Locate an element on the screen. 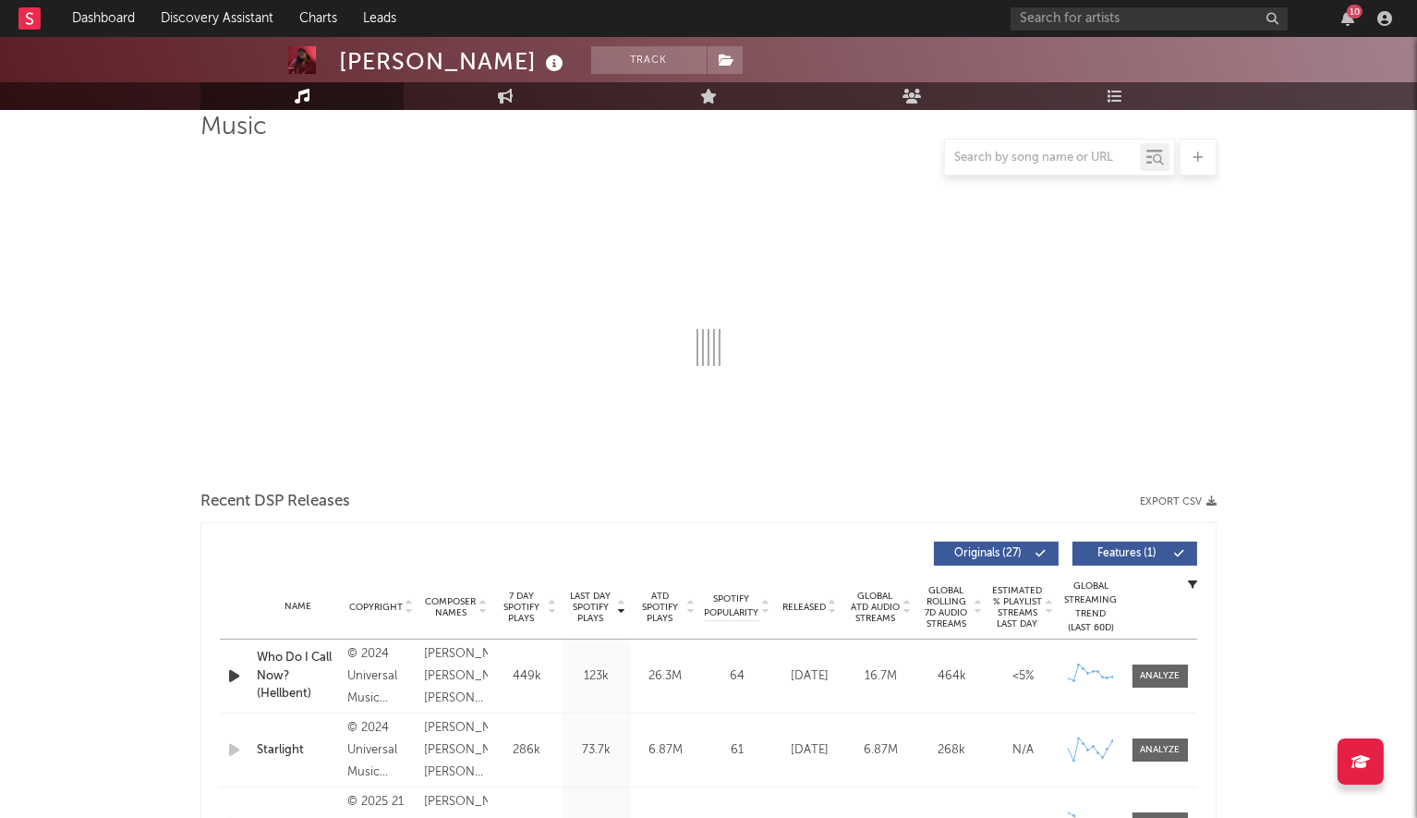  button: 10 is located at coordinates (1348, 18).